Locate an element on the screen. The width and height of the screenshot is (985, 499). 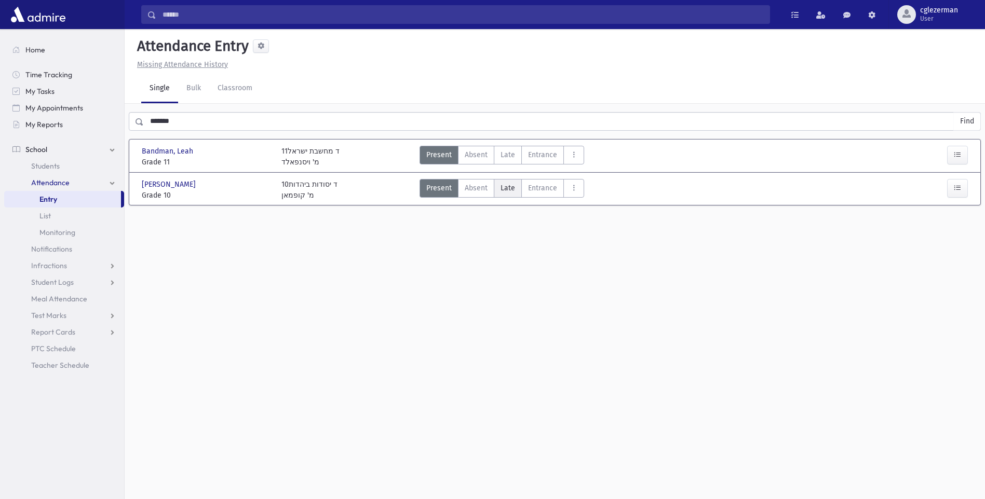
a: Entry is located at coordinates (62, 199).